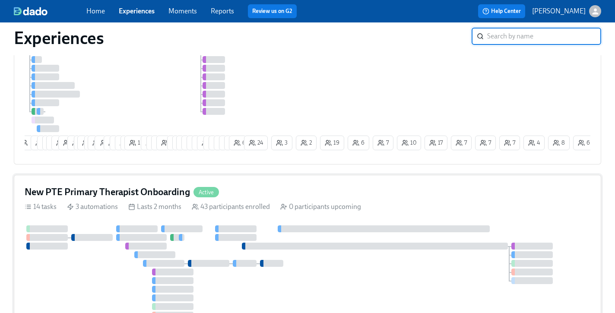  What do you see at coordinates (321, 207) in the screenshot?
I see `div: 0 participants upcoming` at bounding box center [321, 207].